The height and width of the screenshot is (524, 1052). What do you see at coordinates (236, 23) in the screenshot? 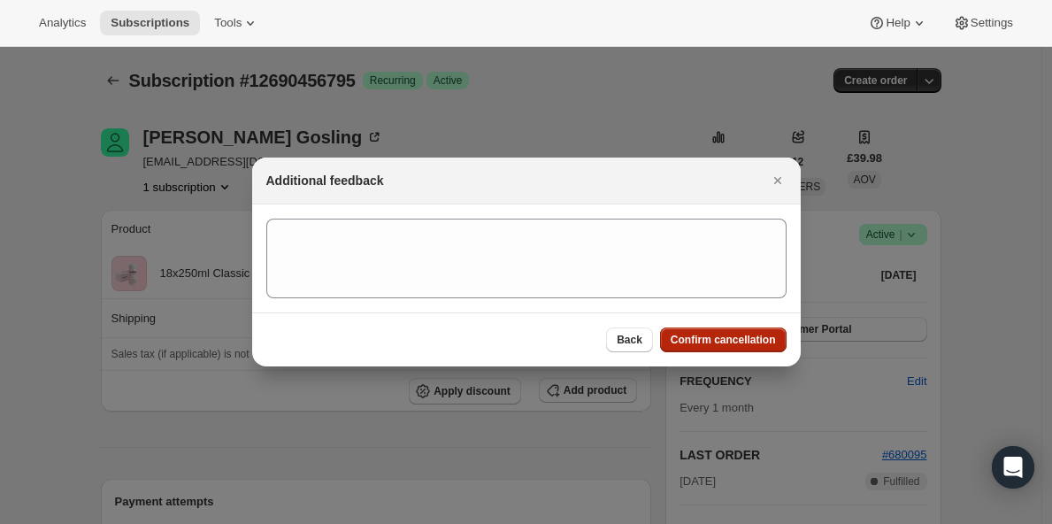
I see `button: Tools` at bounding box center [236, 23].